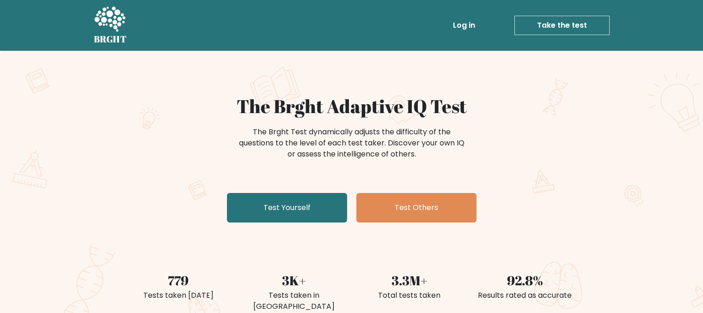  What do you see at coordinates (178, 280) in the screenshot?
I see `div: 779` at bounding box center [178, 280].